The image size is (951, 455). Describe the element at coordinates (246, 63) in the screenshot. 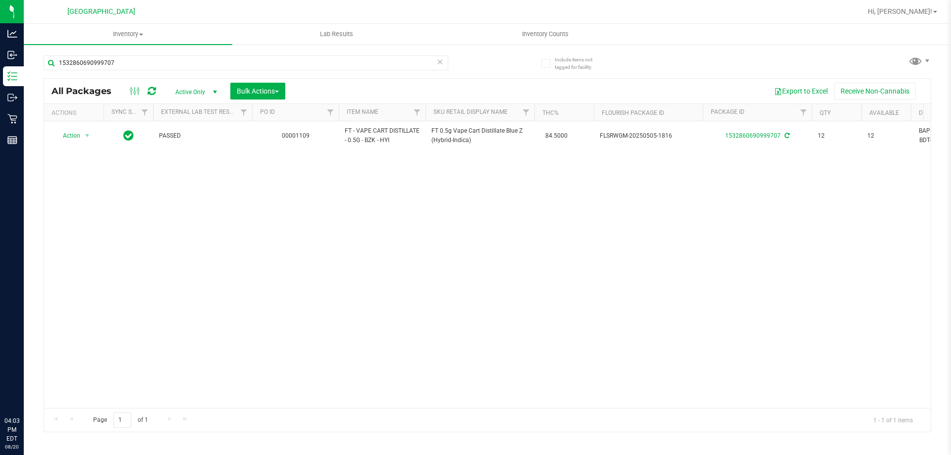

I see `input: Search Package ID, Item Name, SKU, Lot or Part Number...` at that location.